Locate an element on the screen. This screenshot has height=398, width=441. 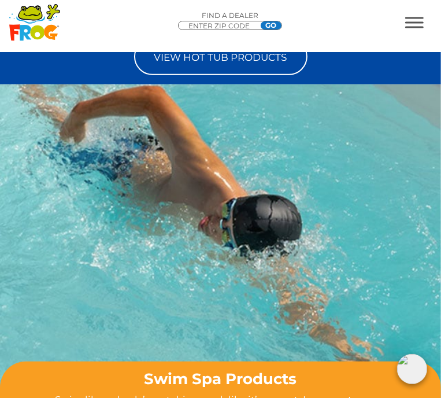
h2: Swim Spa Products is located at coordinates (220, 379).